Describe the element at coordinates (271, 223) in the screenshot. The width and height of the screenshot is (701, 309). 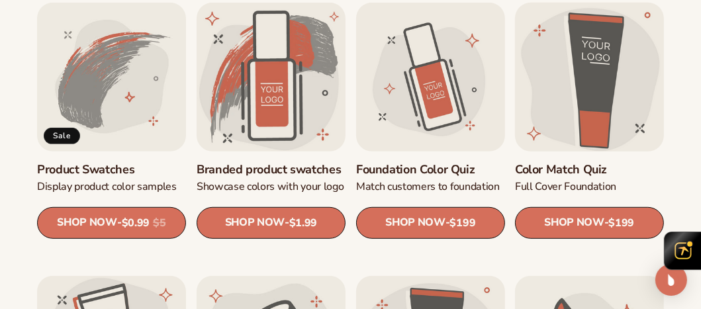
I see `a: SHOP NOW- $1.99` at that location.